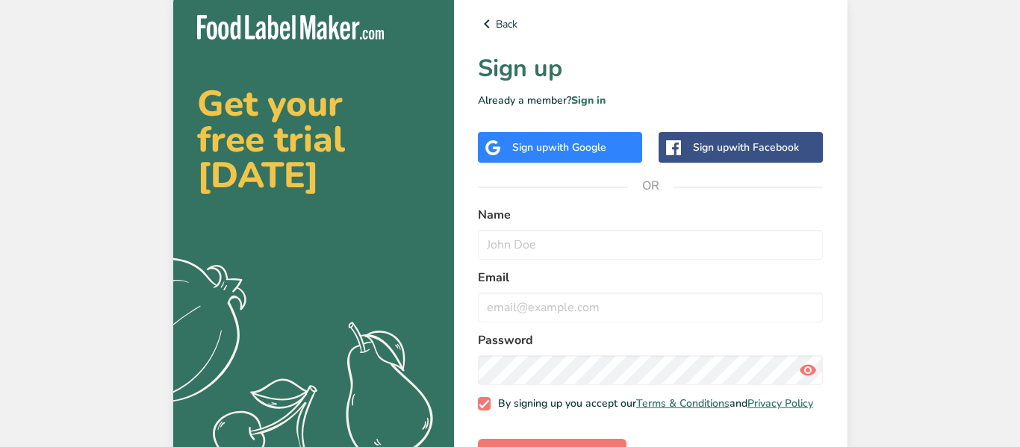 The width and height of the screenshot is (1020, 447). I want to click on p: Already a member?, so click(650, 100).